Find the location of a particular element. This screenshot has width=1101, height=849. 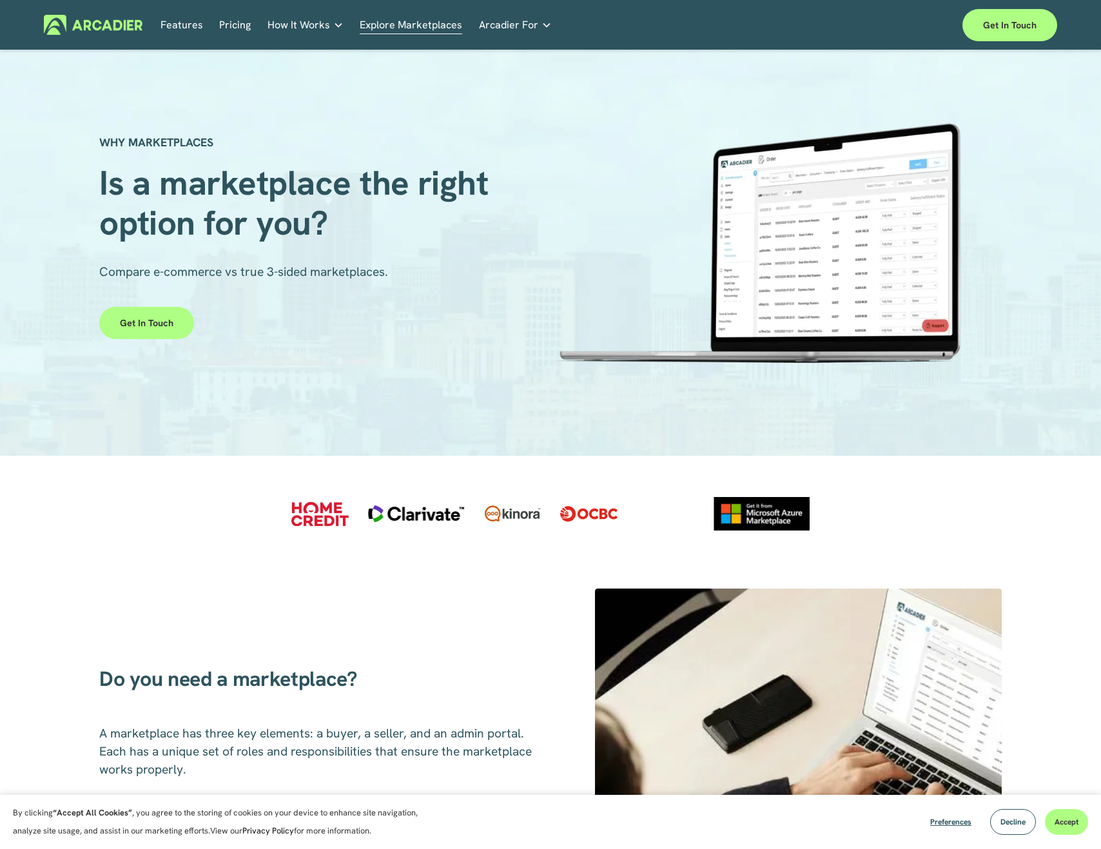

span: Decline is located at coordinates (1013, 822).